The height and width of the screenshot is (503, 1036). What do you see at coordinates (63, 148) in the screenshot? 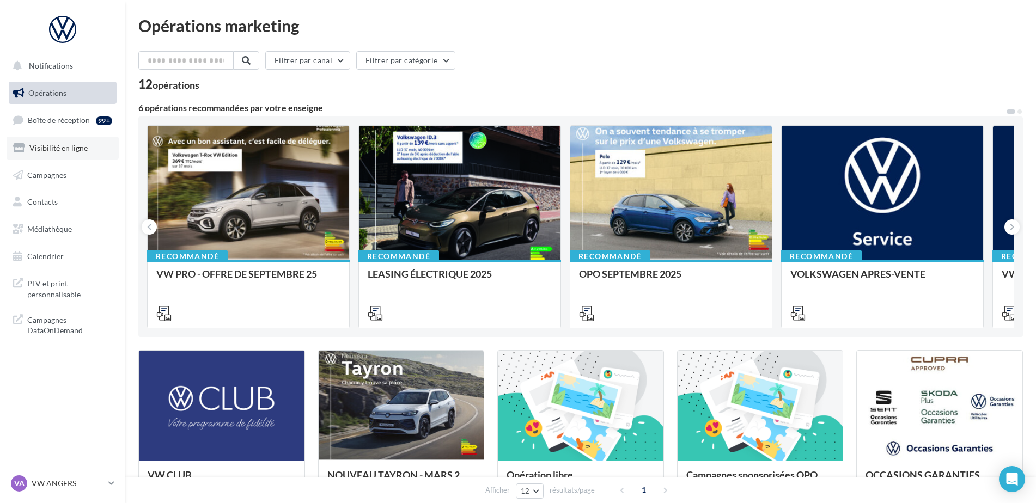
I see `a: Visibilité en ligne` at bounding box center [63, 148].